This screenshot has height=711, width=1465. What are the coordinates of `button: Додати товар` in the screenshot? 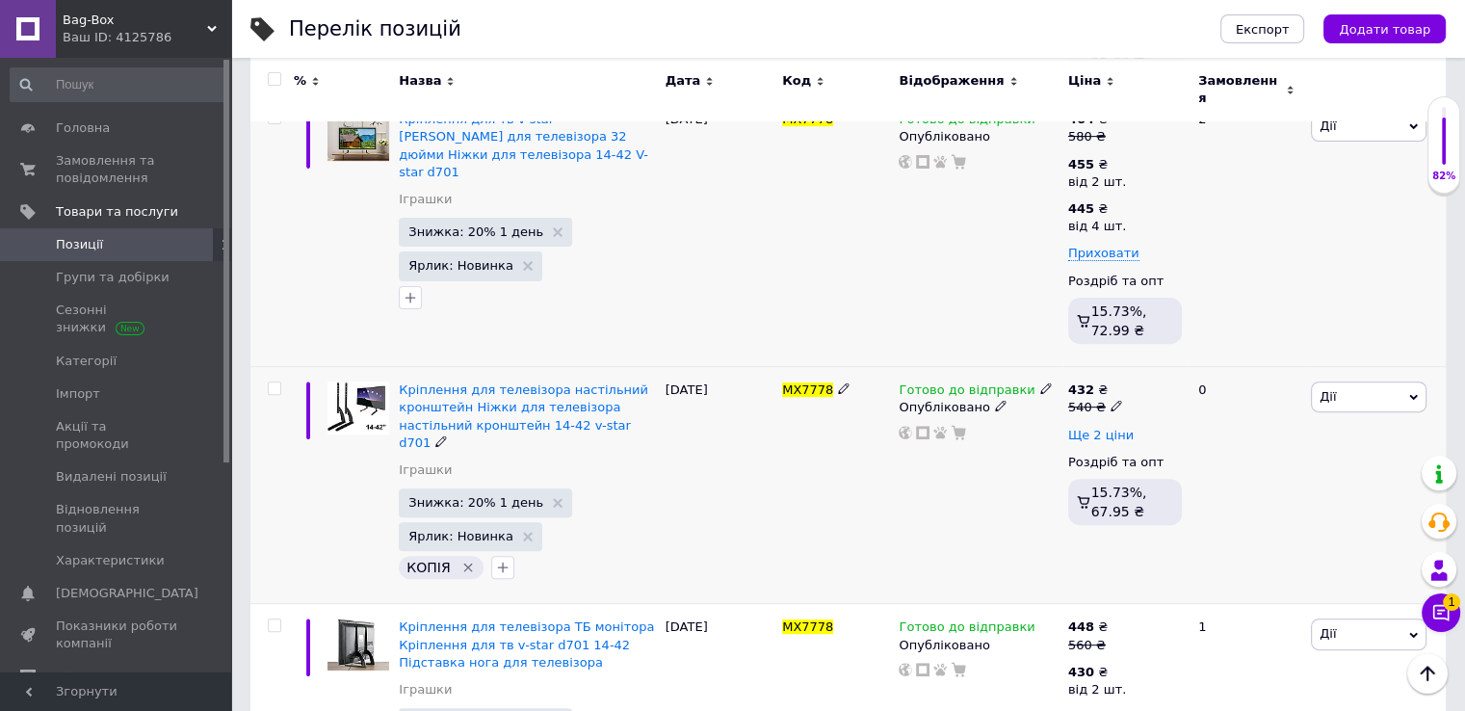 It's located at (1384, 29).